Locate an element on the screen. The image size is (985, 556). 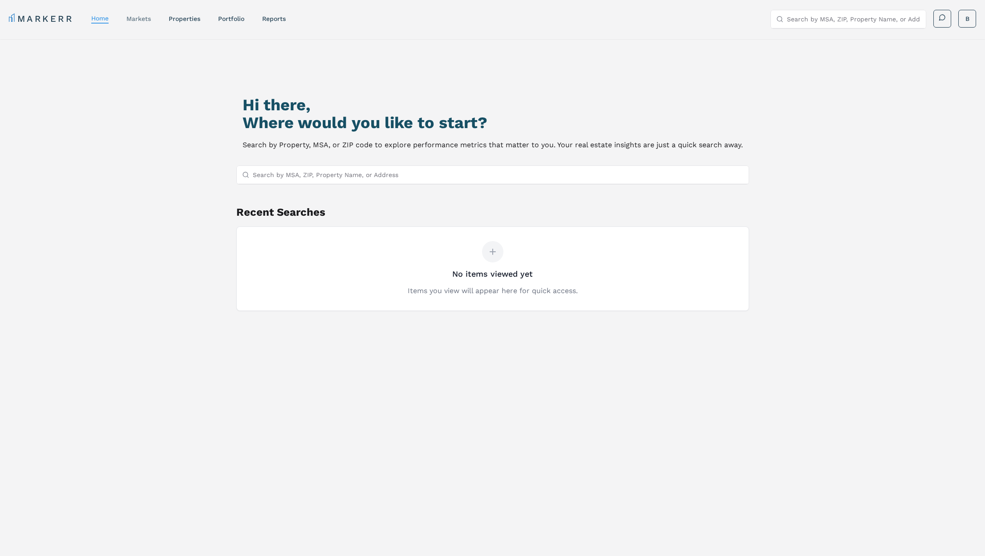
a: MARKERR is located at coordinates (41, 19).